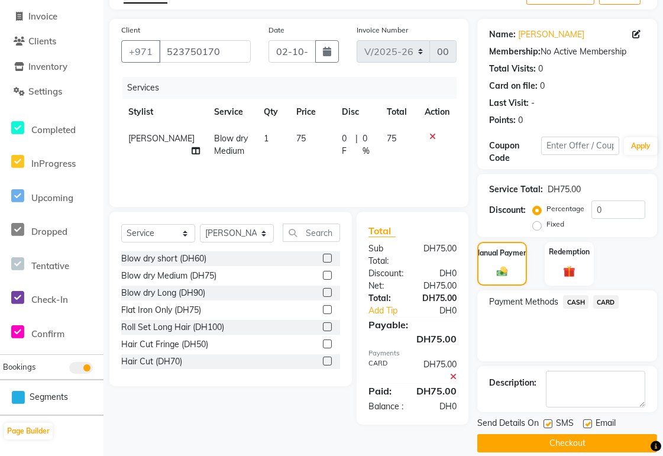  I want to click on label: Percentage, so click(565, 209).